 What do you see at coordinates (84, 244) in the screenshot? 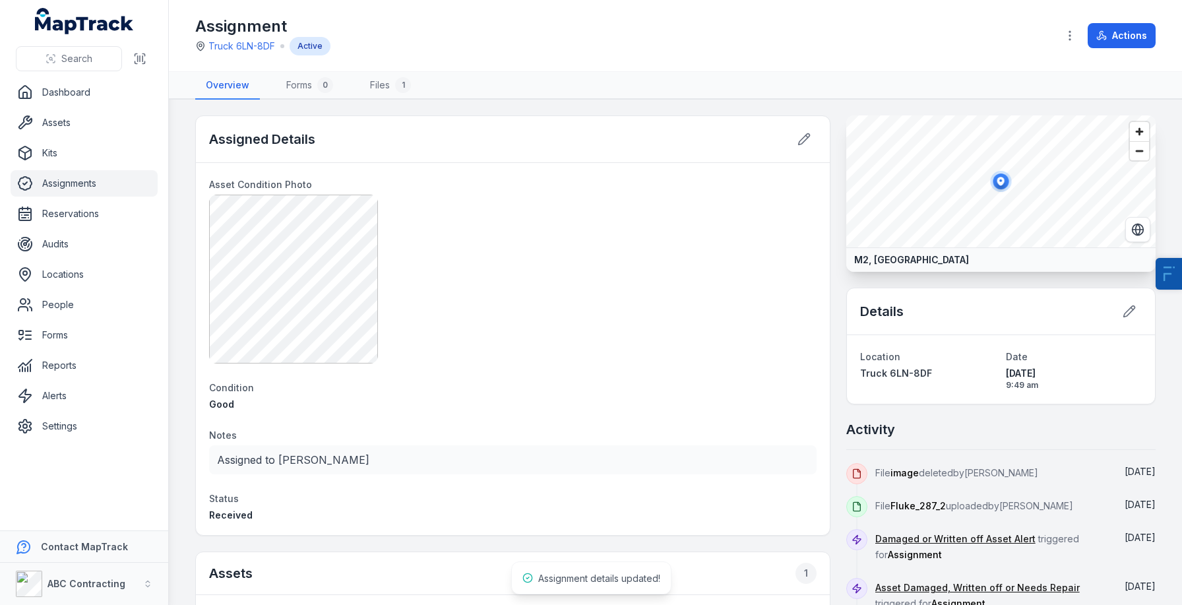
I see `a: Audits` at bounding box center [84, 244].